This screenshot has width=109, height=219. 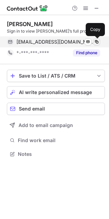 I want to click on button: Notes, so click(x=56, y=154).